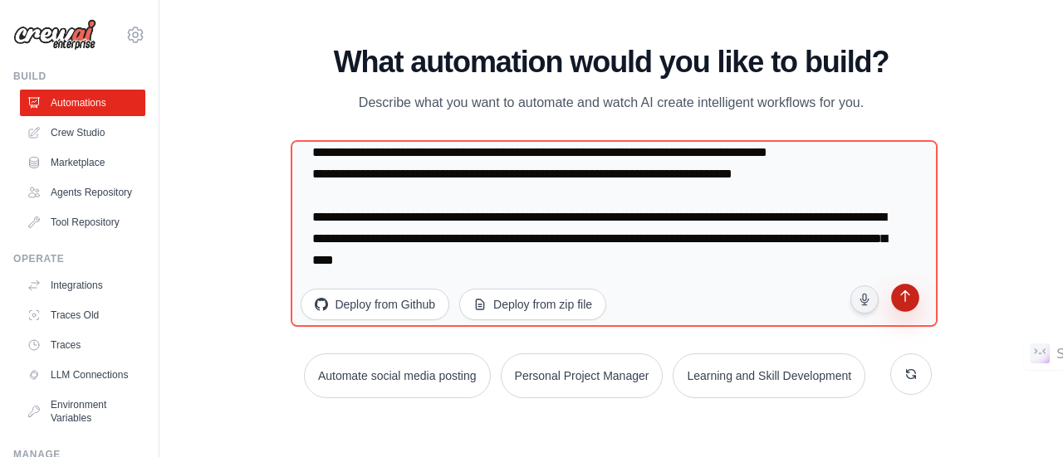  Describe the element at coordinates (82, 163) in the screenshot. I see `a: Marketplace` at that location.